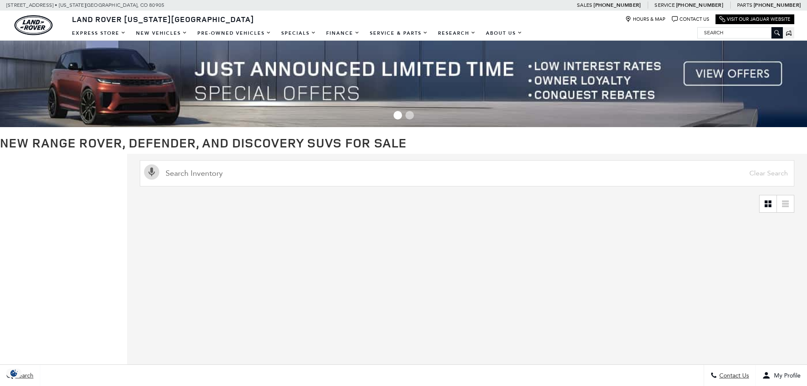 This screenshot has height=386, width=807. What do you see at coordinates (457, 33) in the screenshot?
I see `a: Research` at bounding box center [457, 33].